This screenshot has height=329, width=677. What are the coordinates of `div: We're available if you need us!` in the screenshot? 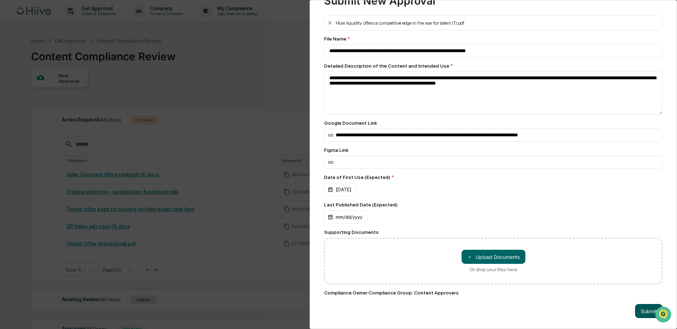 It's located at (56, 64).